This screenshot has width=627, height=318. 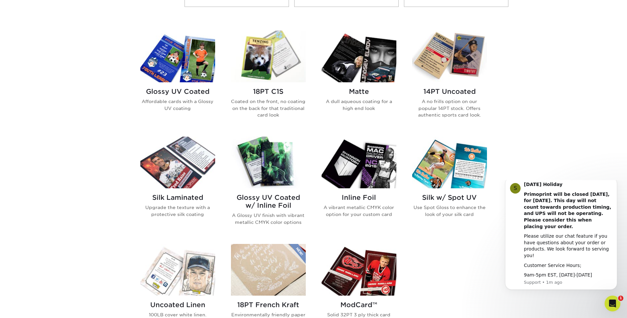 What do you see at coordinates (178, 187) in the screenshot?
I see `a: Silk Laminated Trading Cards Silk Laminated Upgrade the texture with a protective silk coating` at bounding box center [178, 187].